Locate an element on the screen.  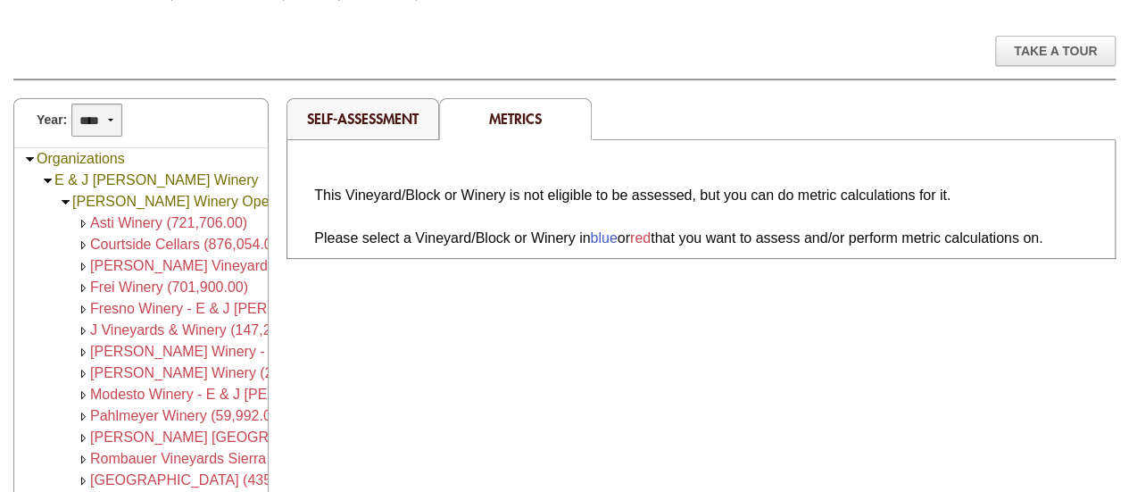
img: Collapse Organizations is located at coordinates (29, 159).